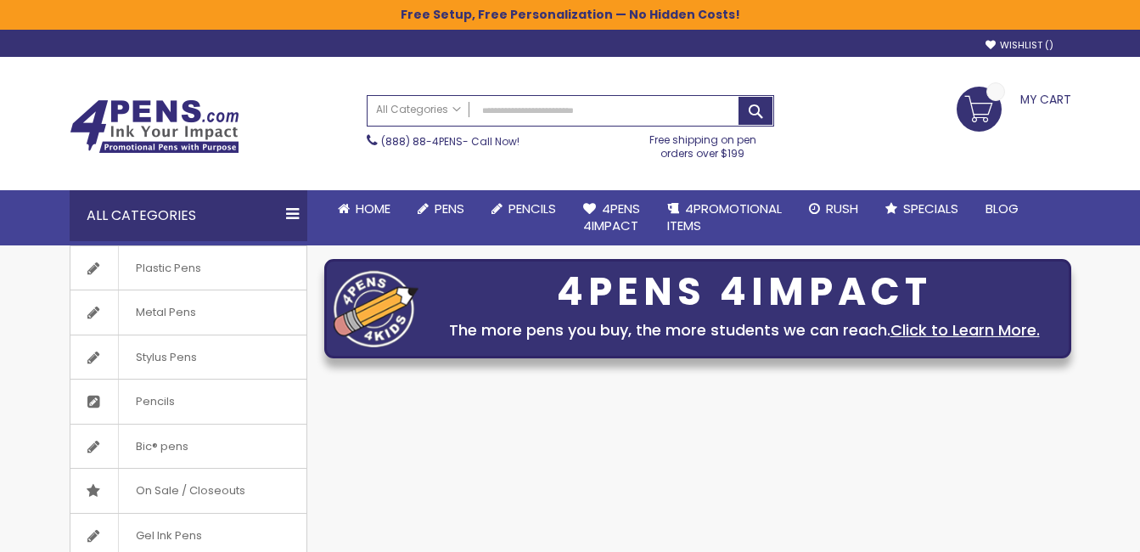 The width and height of the screenshot is (1140, 552). Describe the element at coordinates (376, 308) in the screenshot. I see `img: four_pen_logo.png` at that location.